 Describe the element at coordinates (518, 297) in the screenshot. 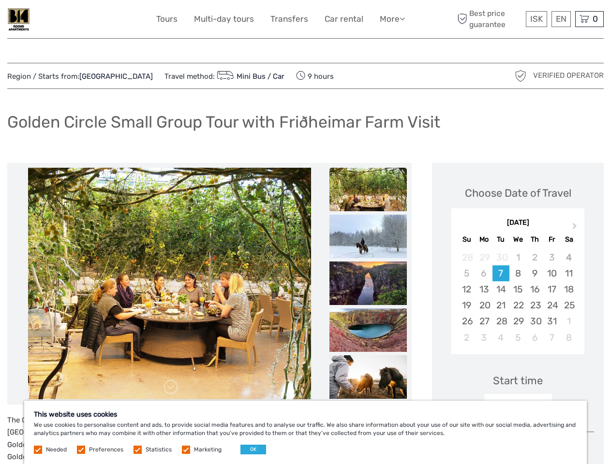

I see `div: month 2025-10` at that location.